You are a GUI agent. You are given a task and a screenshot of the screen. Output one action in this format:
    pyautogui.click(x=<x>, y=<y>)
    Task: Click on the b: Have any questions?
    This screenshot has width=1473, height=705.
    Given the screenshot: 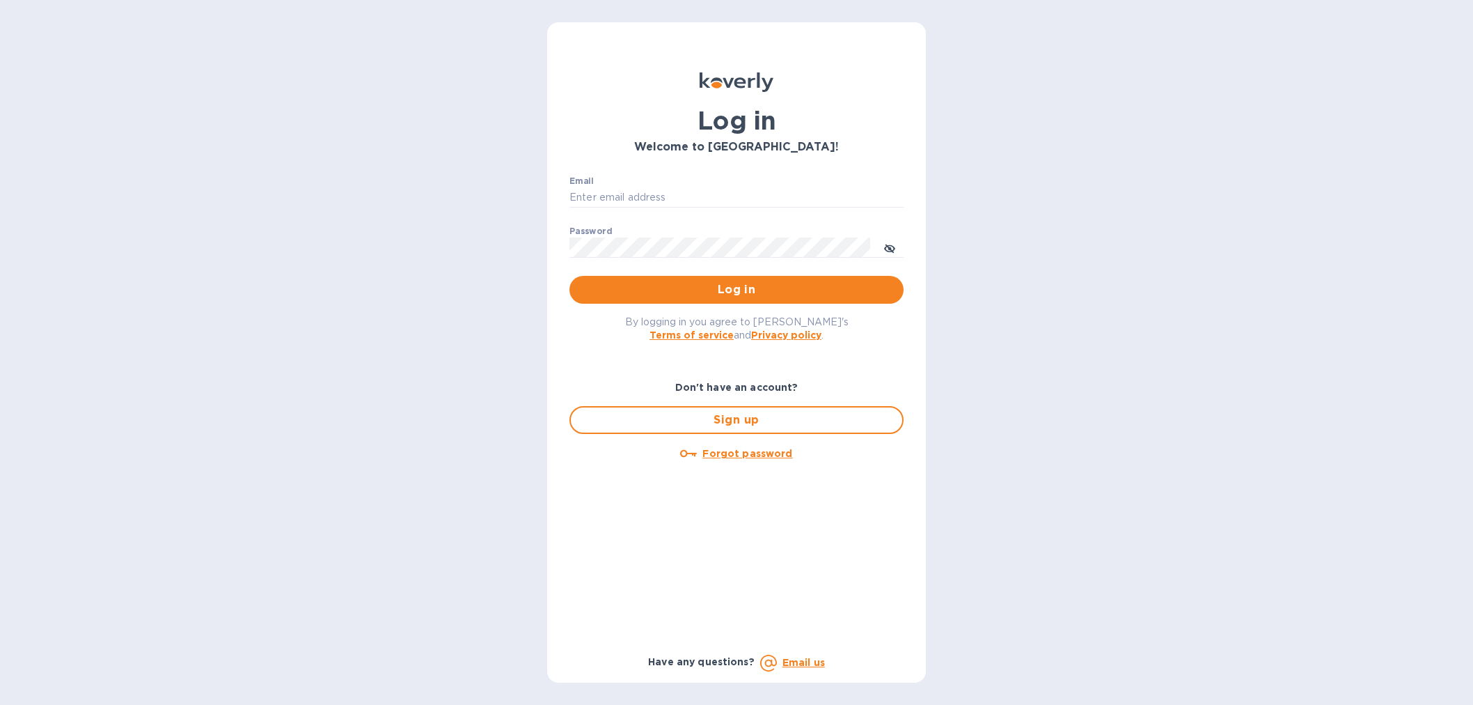 What is the action you would take?
    pyautogui.click(x=701, y=661)
    